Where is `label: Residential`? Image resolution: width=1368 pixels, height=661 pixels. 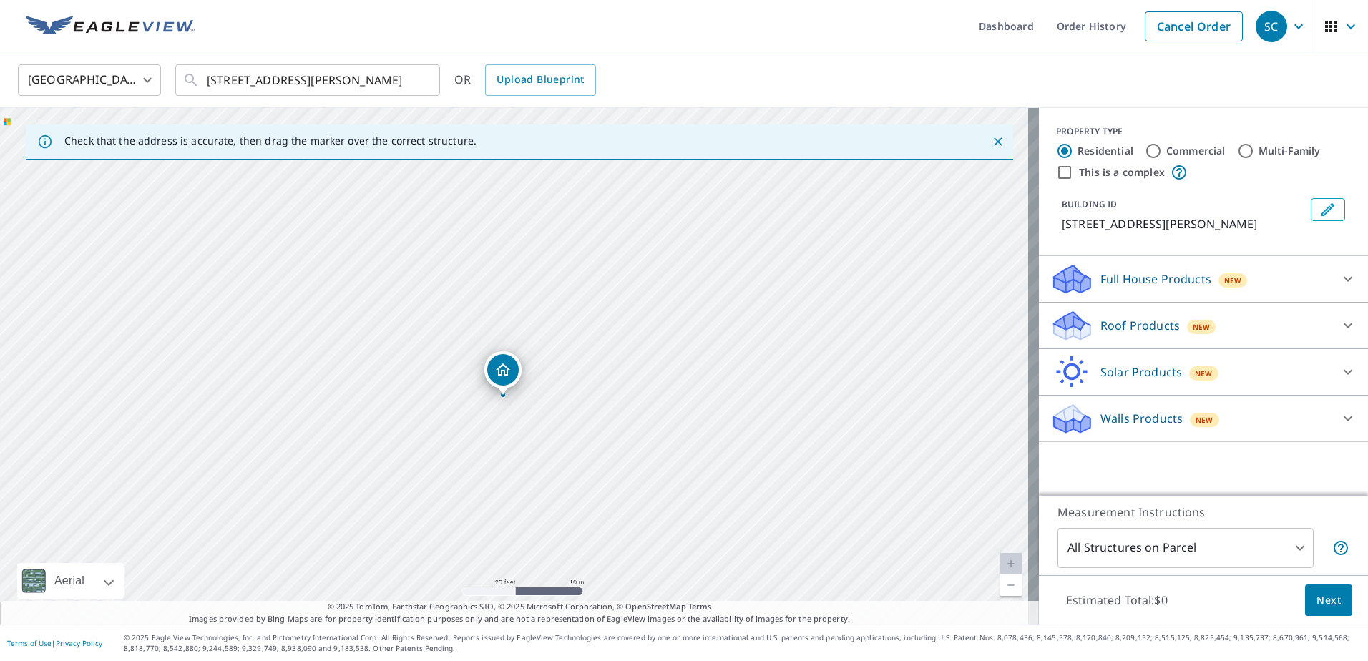 label: Residential is located at coordinates (1105, 151).